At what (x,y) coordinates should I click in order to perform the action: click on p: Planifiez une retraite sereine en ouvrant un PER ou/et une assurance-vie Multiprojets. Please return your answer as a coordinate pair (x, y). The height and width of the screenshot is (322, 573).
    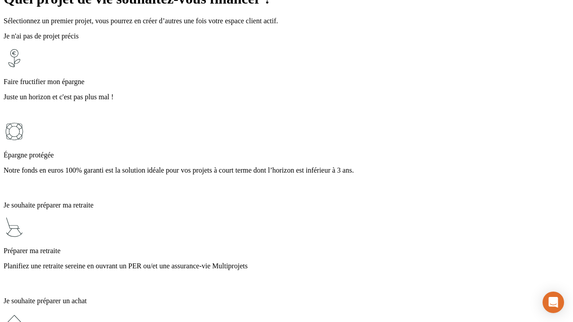
    Looking at the image, I should click on (286, 266).